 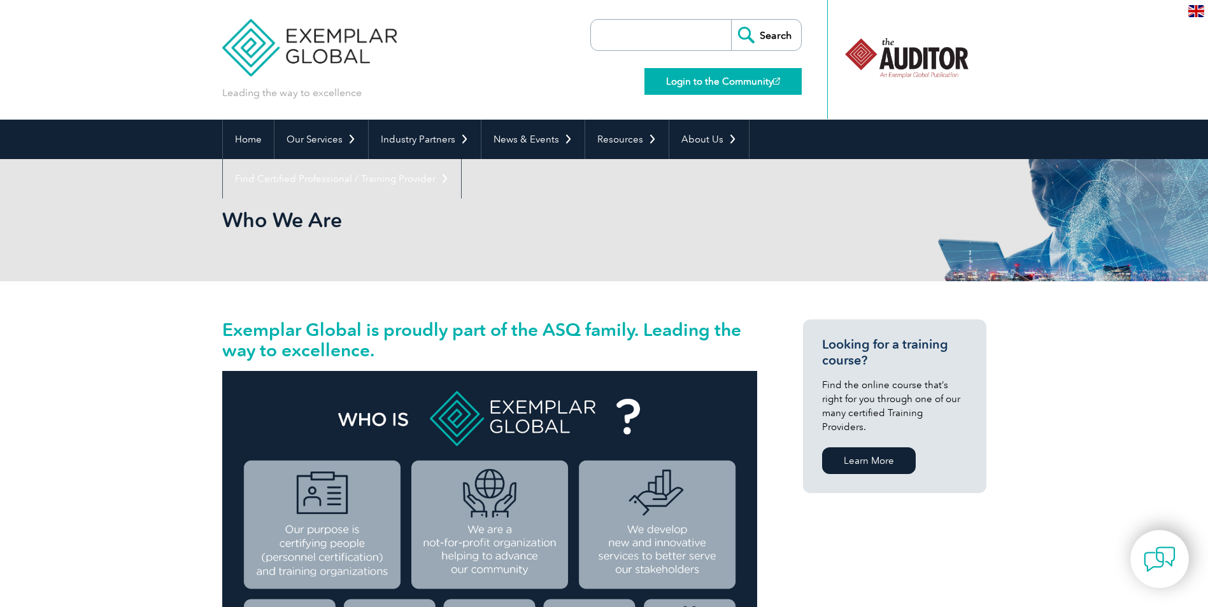 I want to click on p: Leading the way to excellence, so click(x=292, y=93).